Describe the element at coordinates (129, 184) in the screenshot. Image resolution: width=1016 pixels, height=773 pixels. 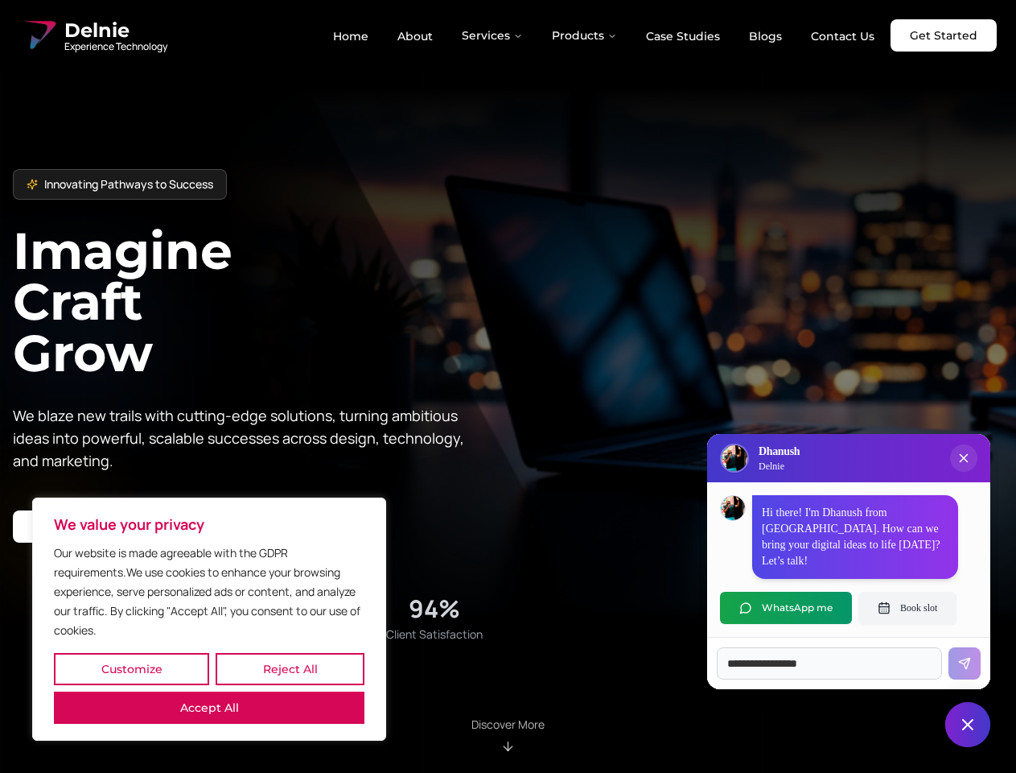
I see `span: Innovating Pathways to Success` at that location.